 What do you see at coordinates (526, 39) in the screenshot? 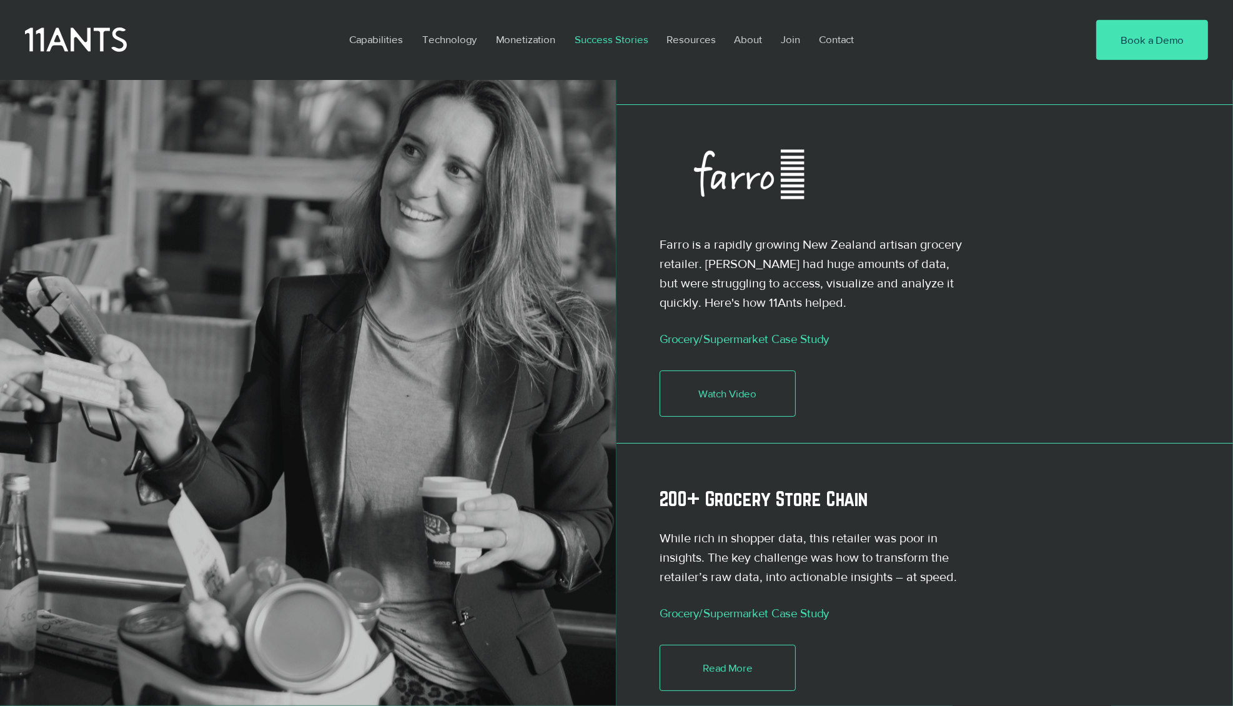
I see `a: Monetization` at bounding box center [526, 39].